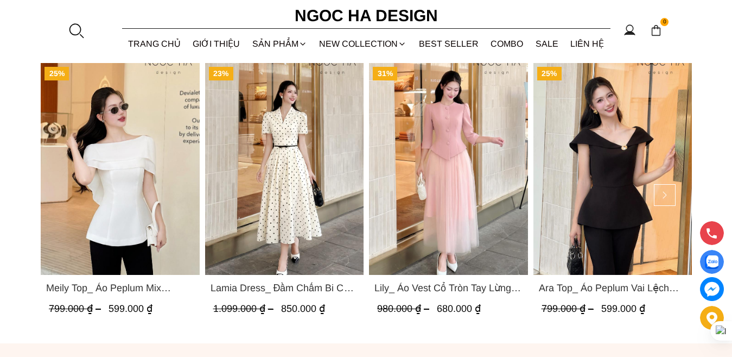  Describe the element at coordinates (712, 289) in the screenshot. I see `img: messenger` at that location.